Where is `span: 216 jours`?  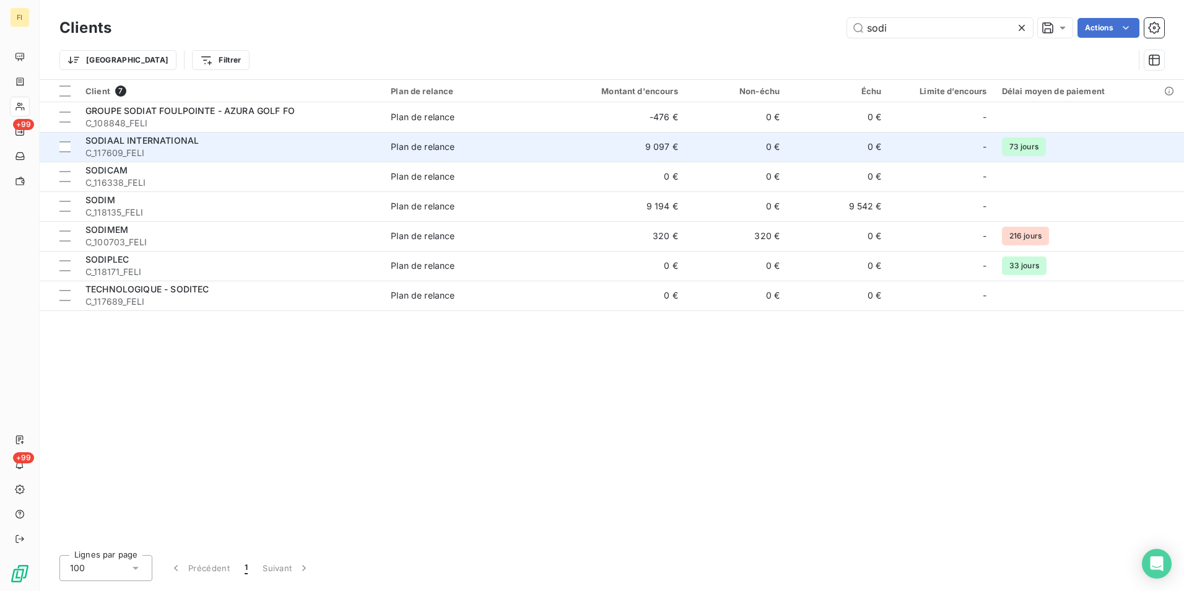 span: 216 jours is located at coordinates (1025, 236).